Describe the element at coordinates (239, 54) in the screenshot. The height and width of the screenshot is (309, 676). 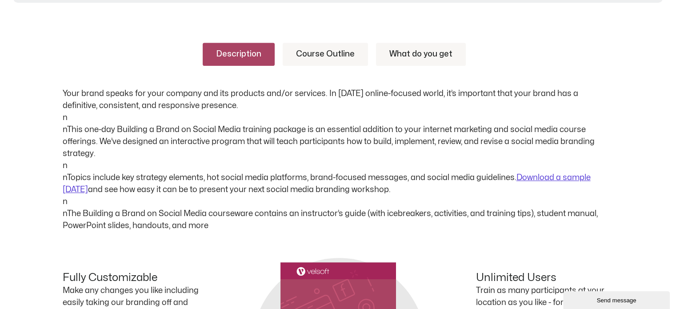
I see `a: Description` at that location.